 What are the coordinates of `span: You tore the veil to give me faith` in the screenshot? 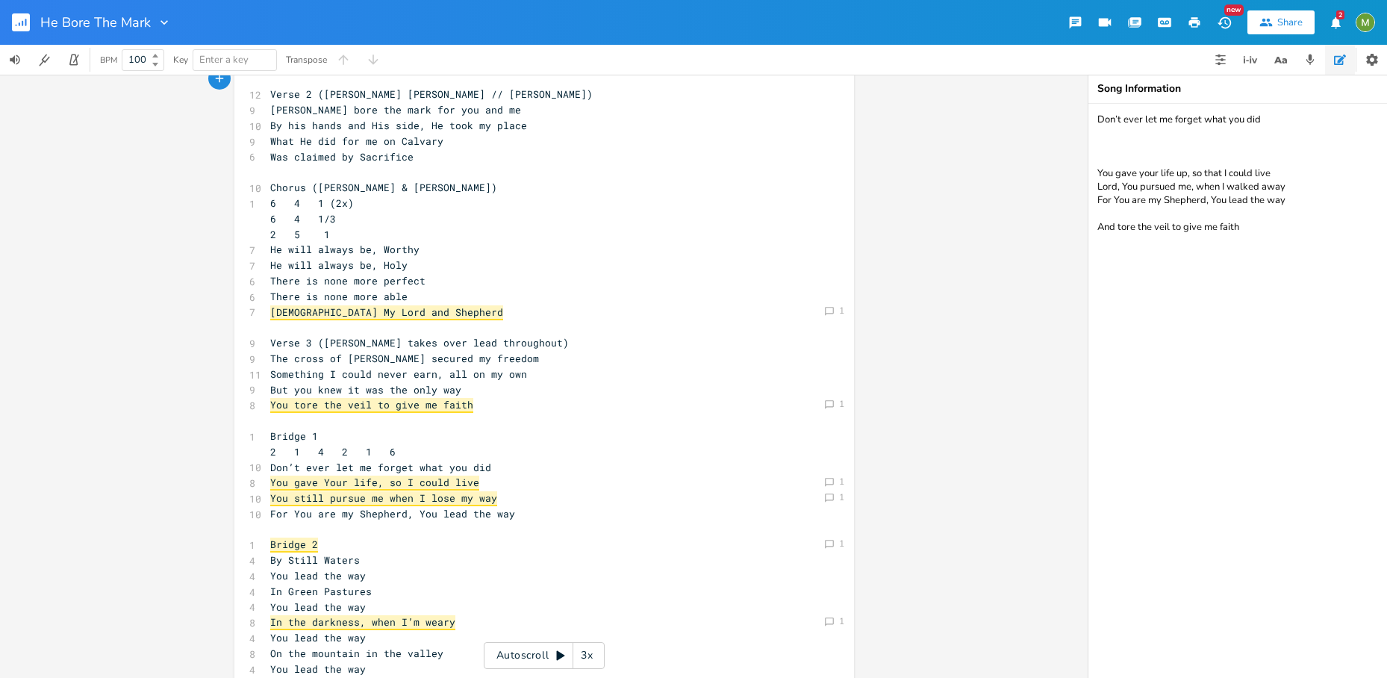 It's located at (372, 405).